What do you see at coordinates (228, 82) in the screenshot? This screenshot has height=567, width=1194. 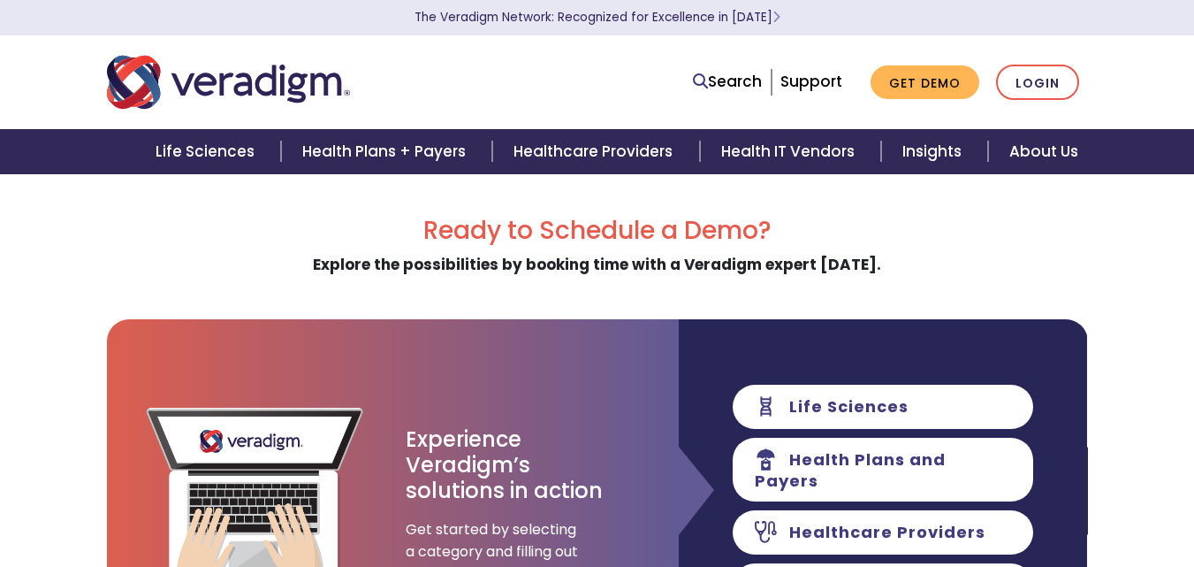 I see `a: Veradigm logo` at bounding box center [228, 82].